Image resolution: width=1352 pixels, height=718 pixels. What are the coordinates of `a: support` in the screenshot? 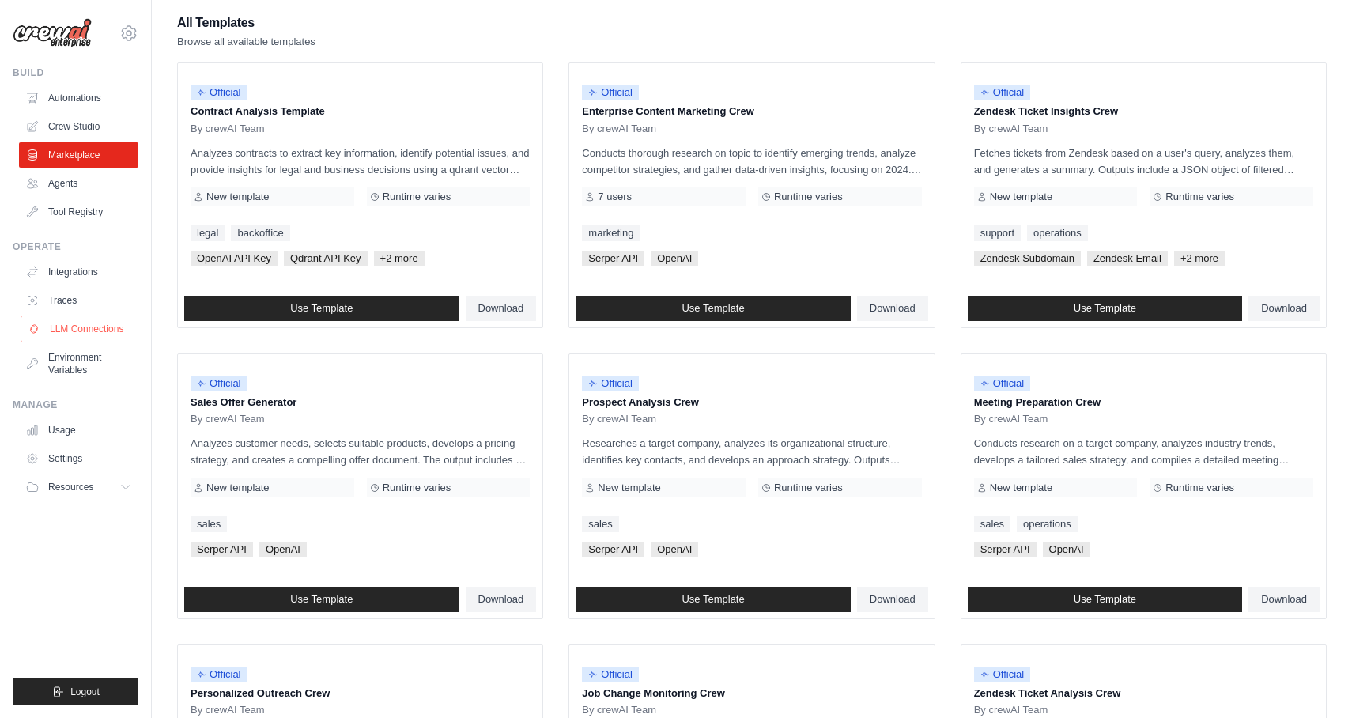 It's located at (997, 233).